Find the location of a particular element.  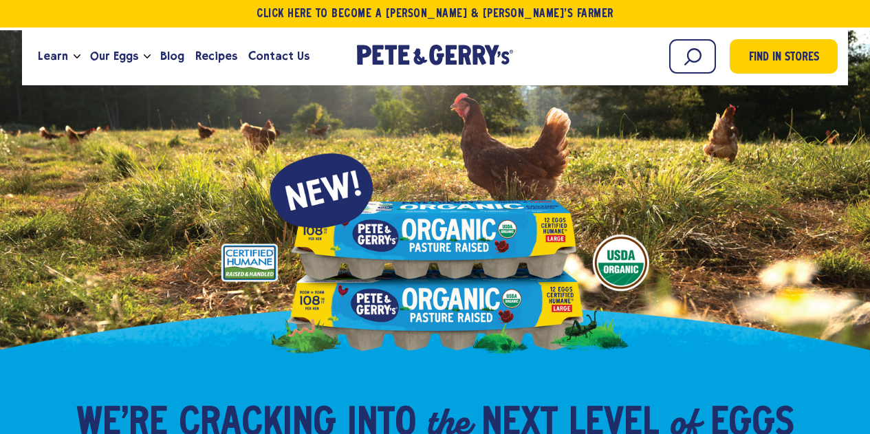

button: Open the dropdown menu for Our Eggs is located at coordinates (147, 56).